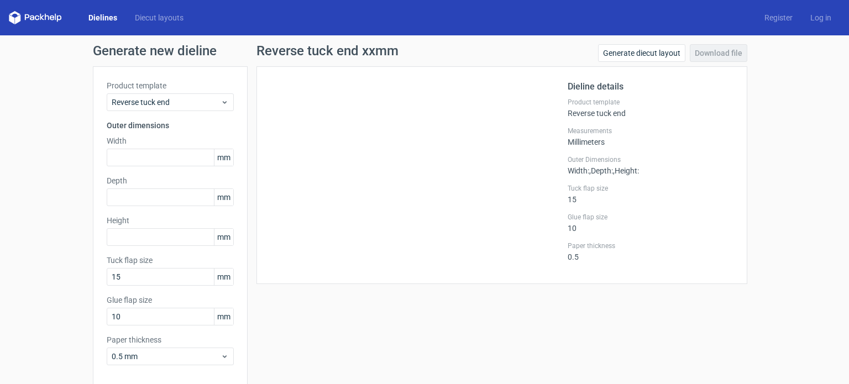 The height and width of the screenshot is (384, 849). Describe the element at coordinates (166, 102) in the screenshot. I see `span: Reverse tuck end` at that location.